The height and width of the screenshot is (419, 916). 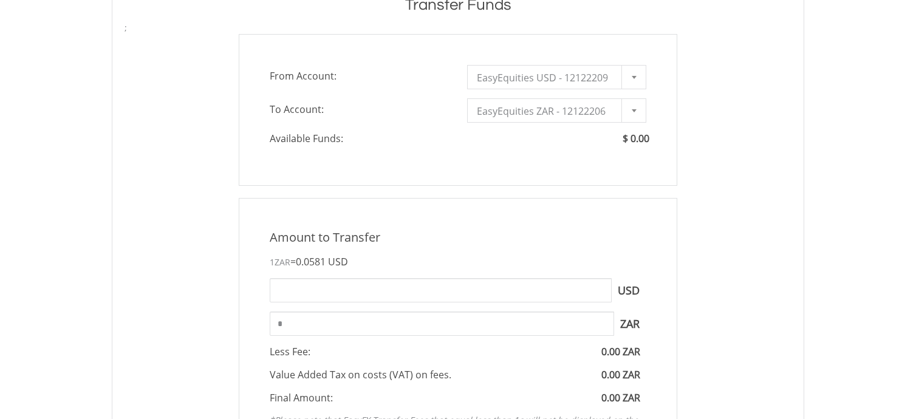 I want to click on span: 1, so click(x=280, y=262).